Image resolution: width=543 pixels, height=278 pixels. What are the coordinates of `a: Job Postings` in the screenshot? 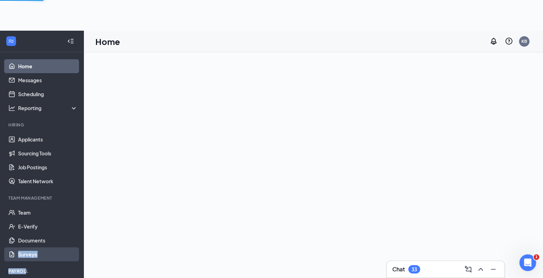 It's located at (48, 167).